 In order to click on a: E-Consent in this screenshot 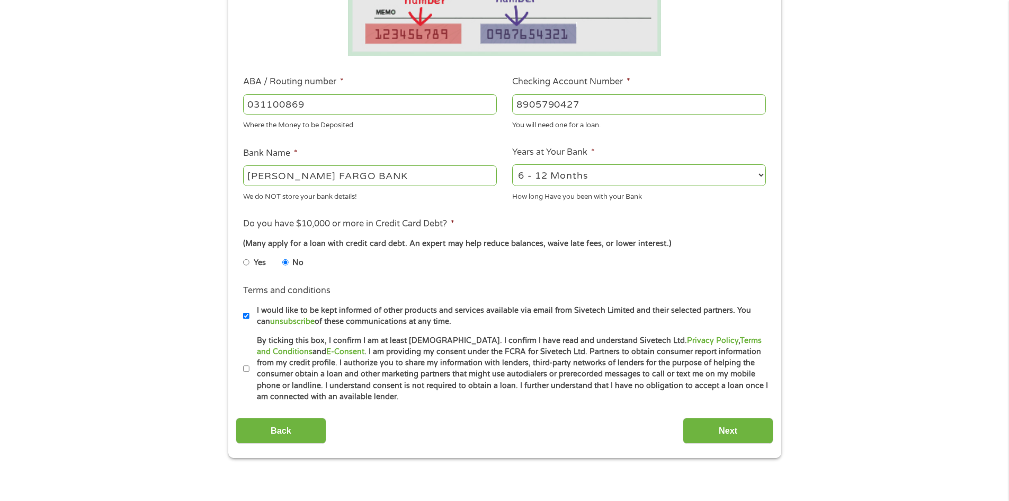, I will do `click(345, 351)`.